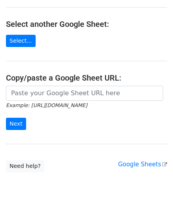  What do you see at coordinates (86, 78) in the screenshot?
I see `h4: Copy/paste a Google Sheet URL:` at bounding box center [86, 78].